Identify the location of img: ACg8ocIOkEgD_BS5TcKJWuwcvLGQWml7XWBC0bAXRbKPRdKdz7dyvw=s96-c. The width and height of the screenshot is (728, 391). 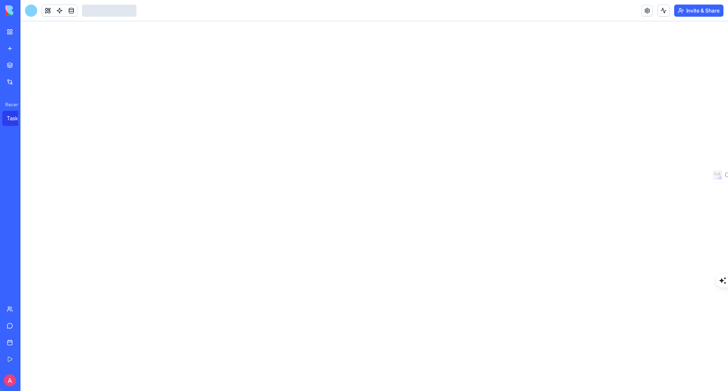
(10, 381).